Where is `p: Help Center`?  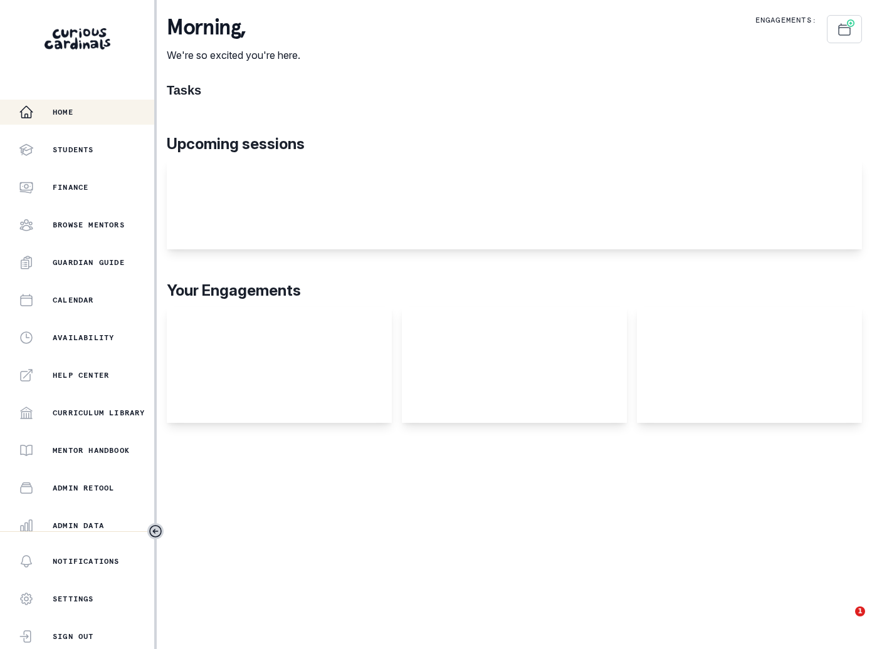
p: Help Center is located at coordinates (81, 375).